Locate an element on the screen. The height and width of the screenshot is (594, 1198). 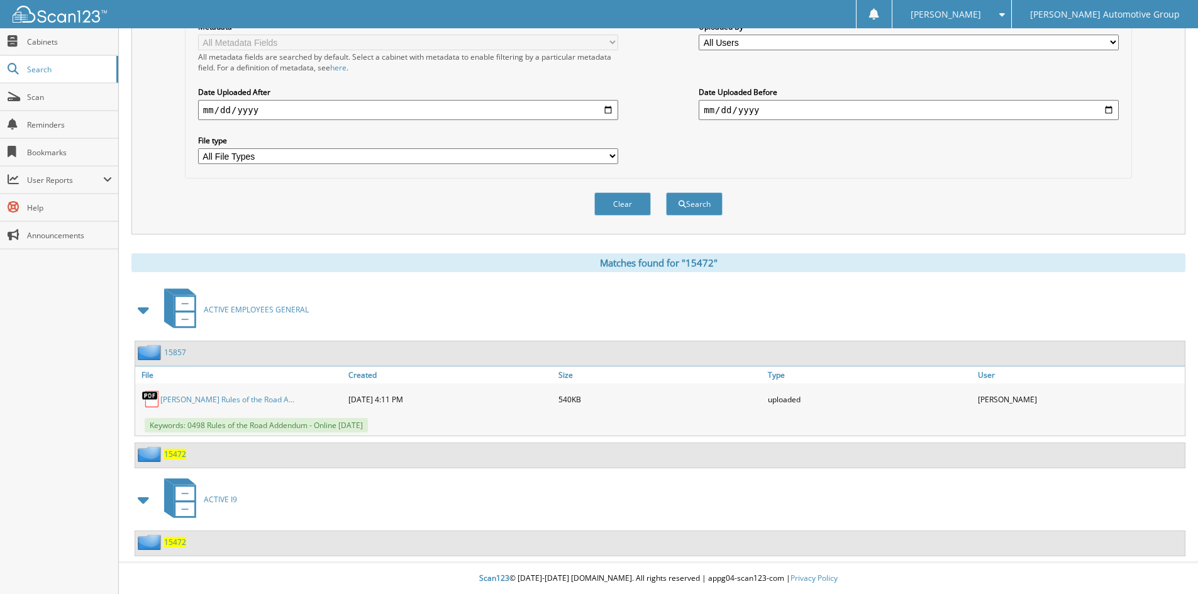
span: Bookmarks is located at coordinates (69, 152).